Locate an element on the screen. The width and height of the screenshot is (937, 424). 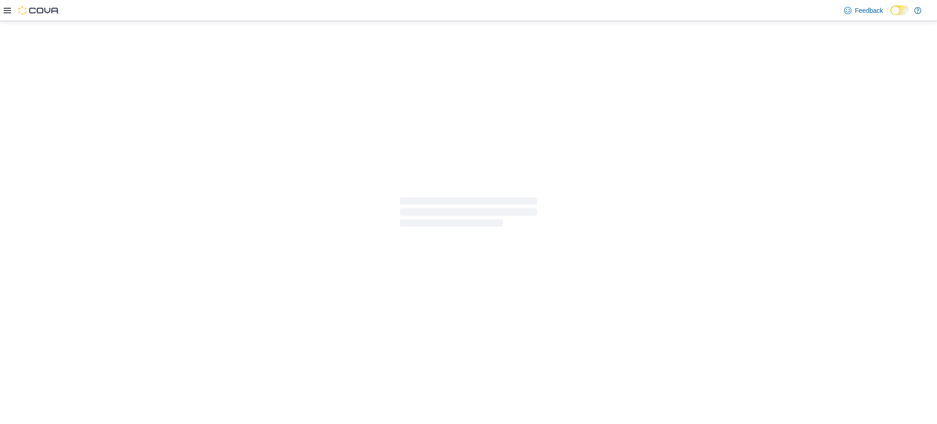
span: Feedback is located at coordinates (869, 11).